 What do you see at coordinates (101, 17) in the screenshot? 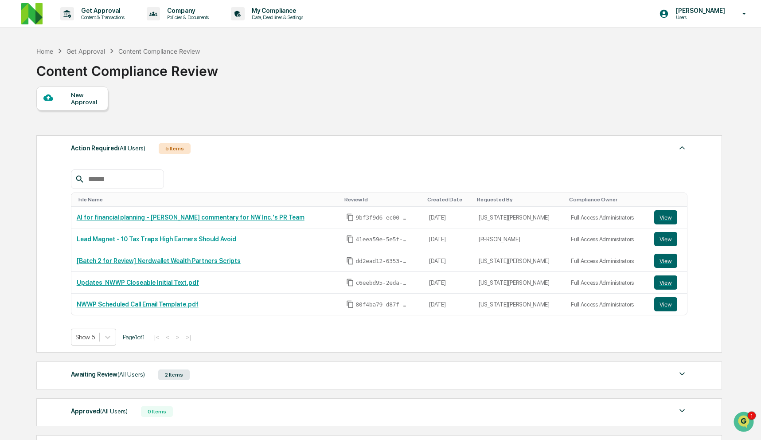
I see `p: Content & Transactions` at bounding box center [101, 17].